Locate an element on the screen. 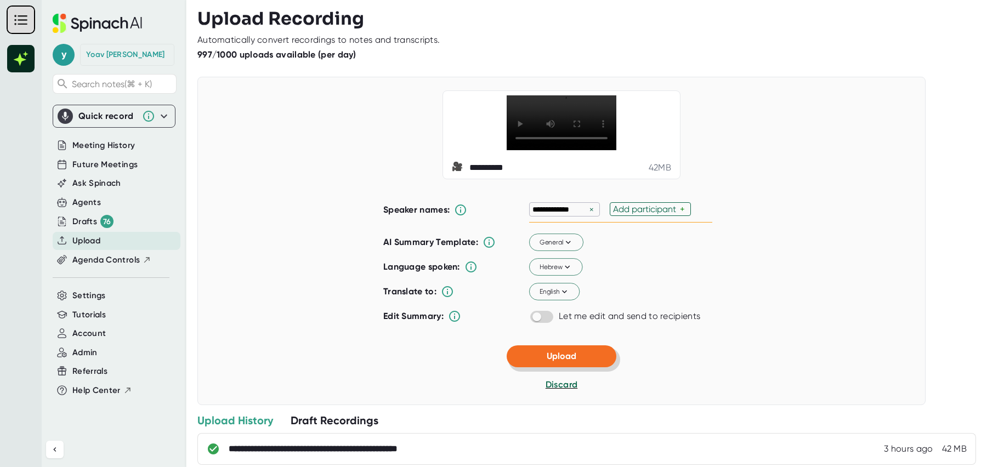 Image resolution: width=987 pixels, height=467 pixels. div: 76 is located at coordinates (107, 222).